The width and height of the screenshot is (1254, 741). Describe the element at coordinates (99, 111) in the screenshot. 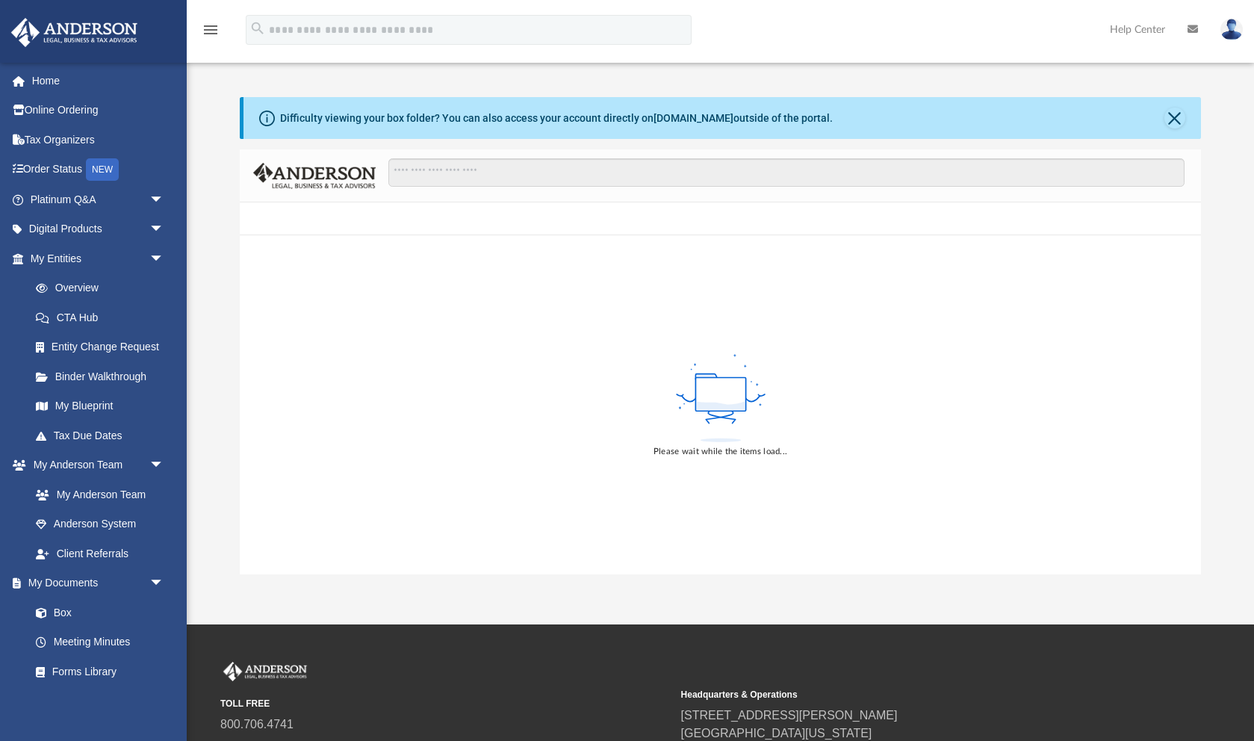

I see `a: Online Ordering` at that location.